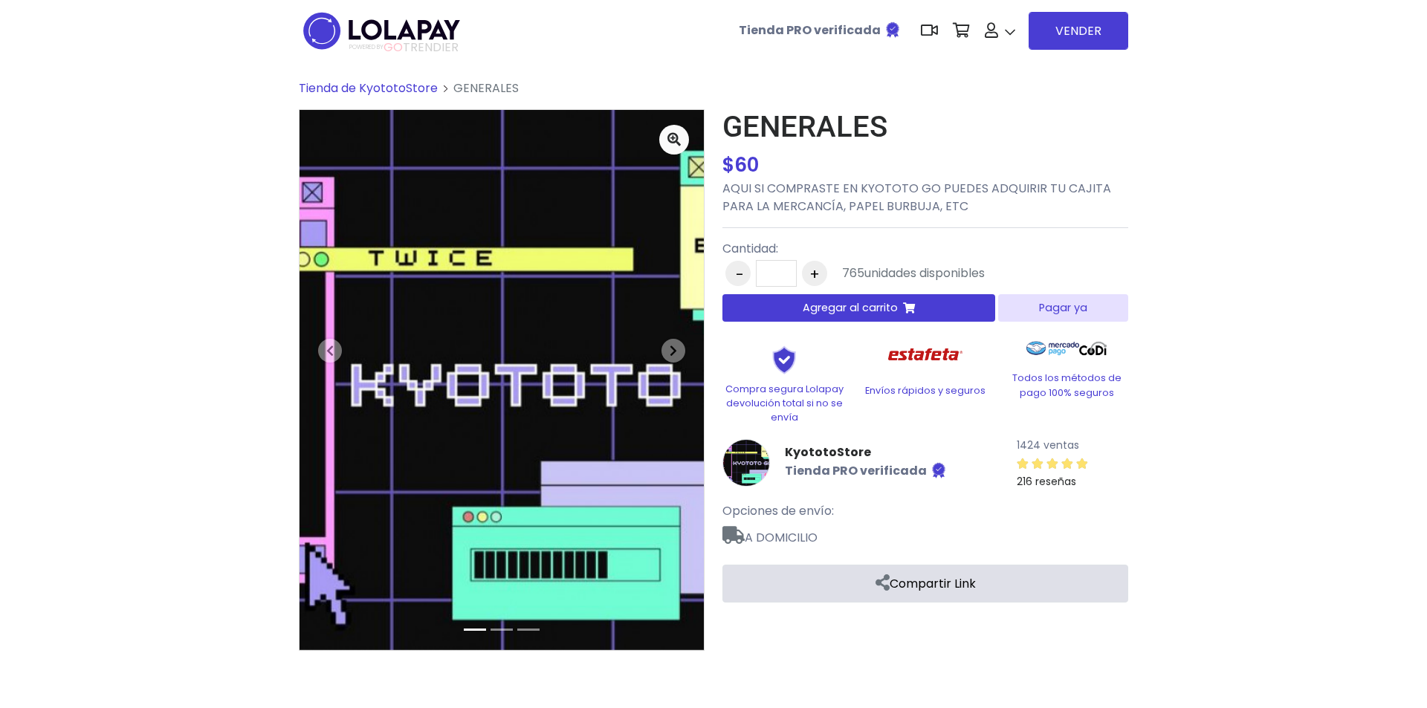  I want to click on span: TRENDIER, so click(404, 48).